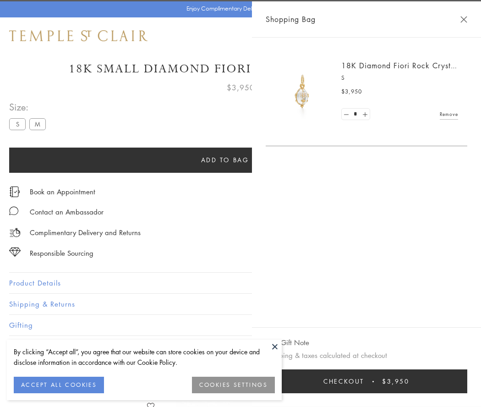 This screenshot has height=407, width=481. What do you see at coordinates (343, 381) in the screenshot?
I see `span: Checkout` at bounding box center [343, 381].